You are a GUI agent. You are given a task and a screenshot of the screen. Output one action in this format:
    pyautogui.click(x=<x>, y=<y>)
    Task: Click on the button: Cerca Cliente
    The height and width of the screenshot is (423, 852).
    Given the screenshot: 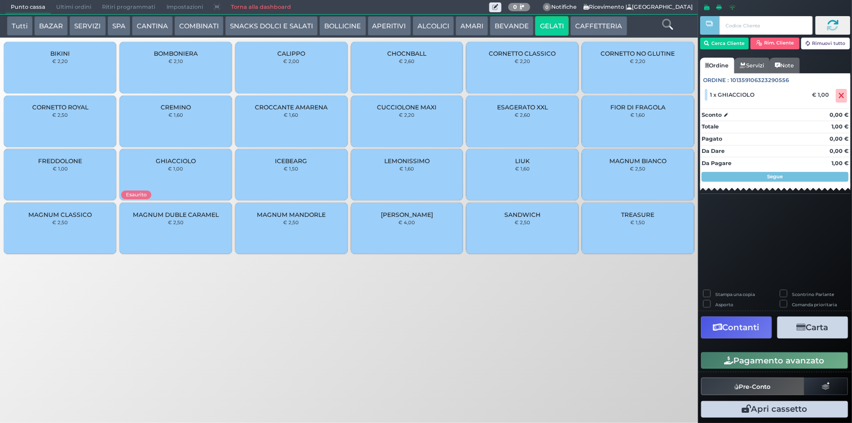 What is the action you would take?
    pyautogui.click(x=725, y=43)
    